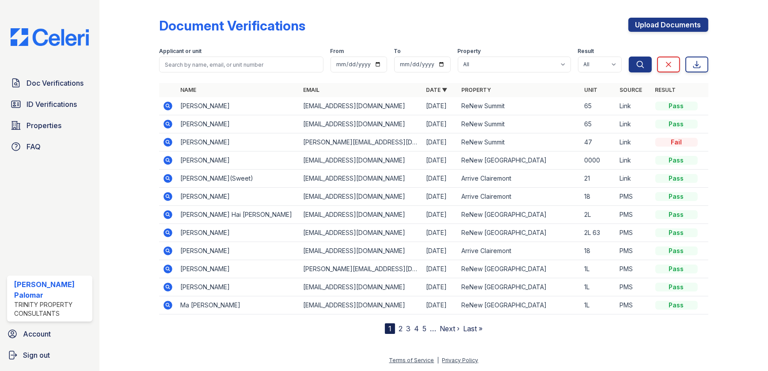 The width and height of the screenshot is (768, 371). I want to click on div: 1, so click(390, 329).